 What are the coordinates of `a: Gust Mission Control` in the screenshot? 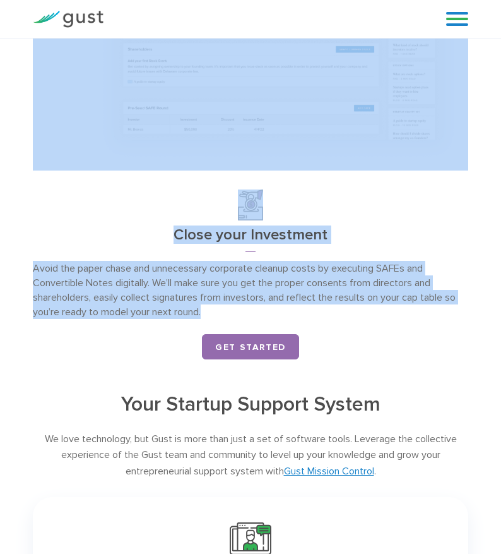 It's located at (329, 470).